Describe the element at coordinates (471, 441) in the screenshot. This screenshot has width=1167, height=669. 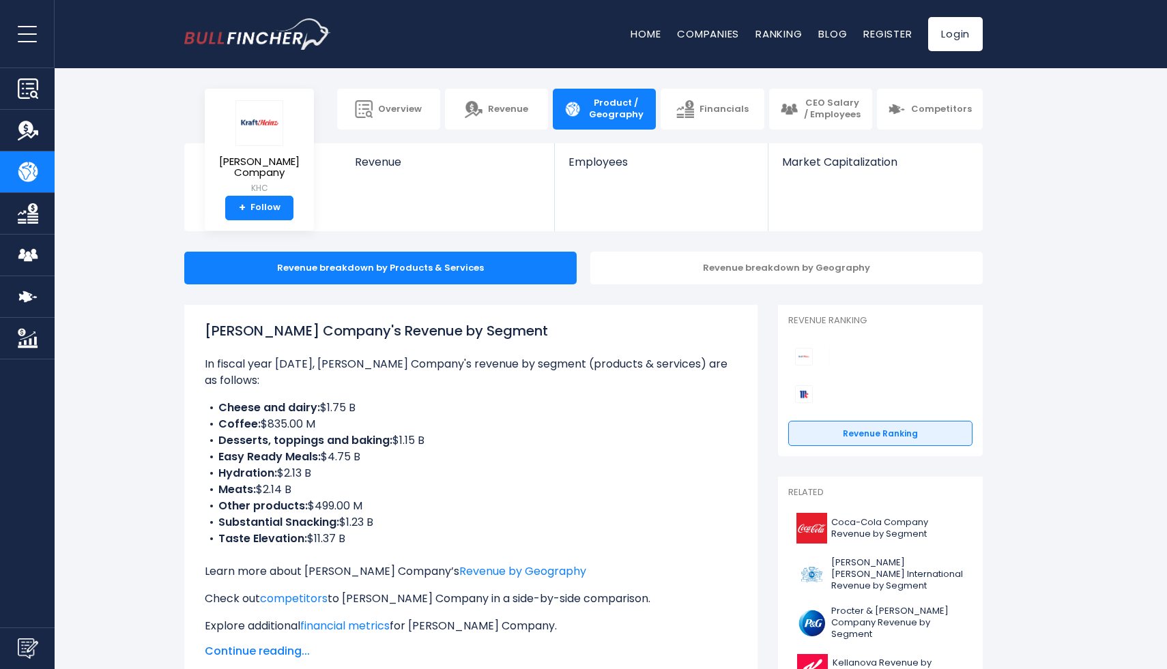
I see `li: $1.15 B` at that location.